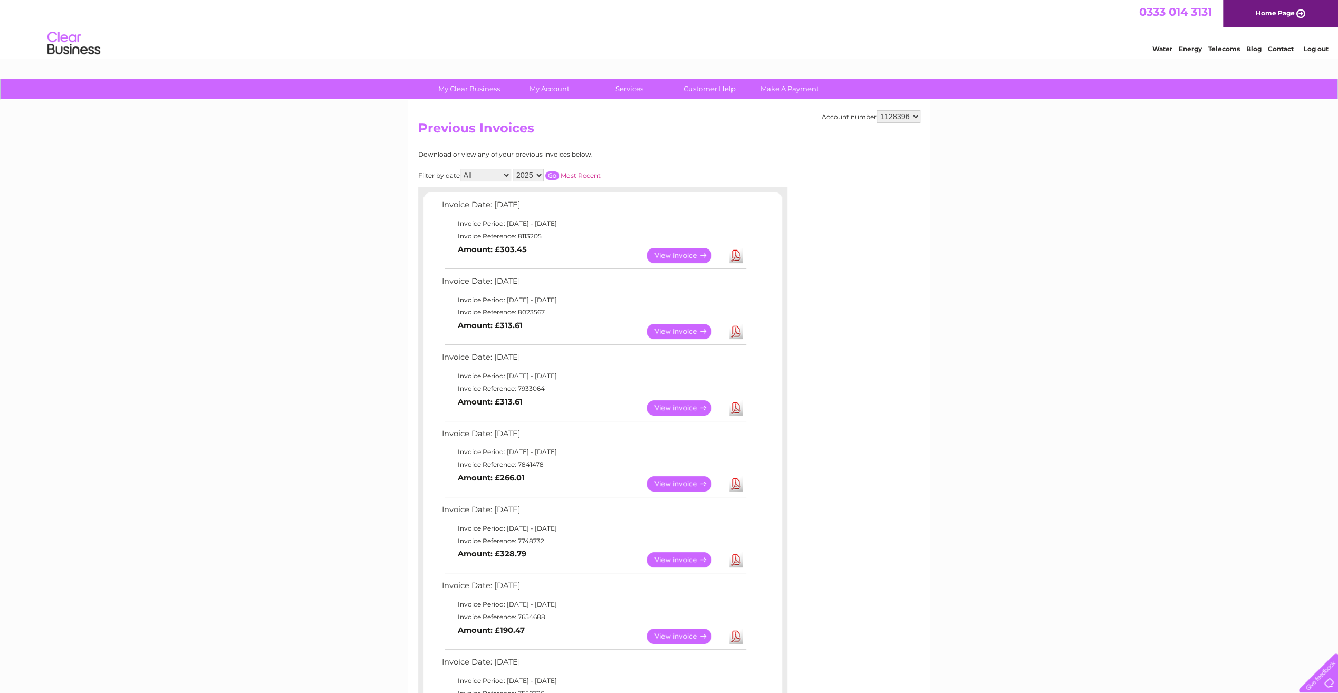 This screenshot has width=1338, height=693. What do you see at coordinates (556, 154) in the screenshot?
I see `div: Download or view any of your previous invoices below.` at bounding box center [556, 154].